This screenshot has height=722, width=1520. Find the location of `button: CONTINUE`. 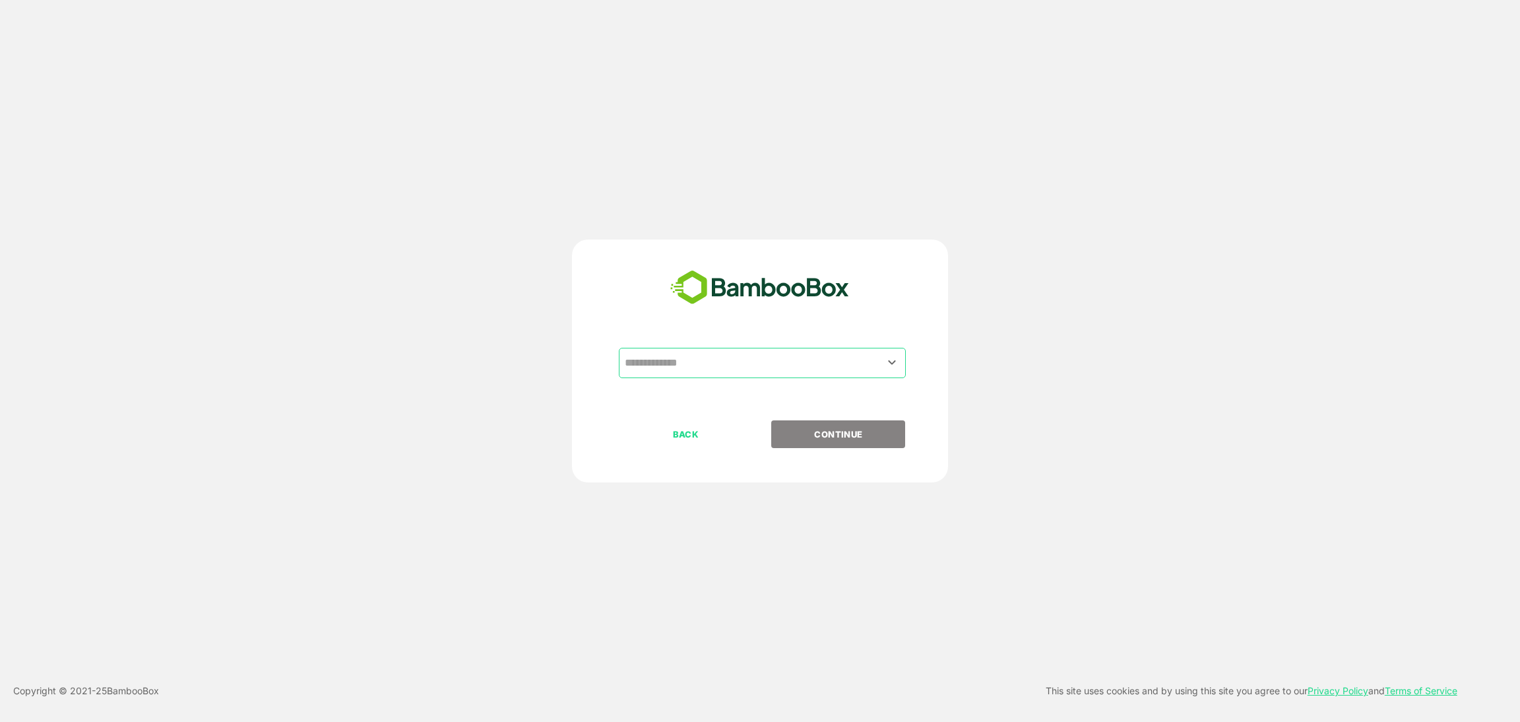

button: CONTINUE is located at coordinates (838, 434).